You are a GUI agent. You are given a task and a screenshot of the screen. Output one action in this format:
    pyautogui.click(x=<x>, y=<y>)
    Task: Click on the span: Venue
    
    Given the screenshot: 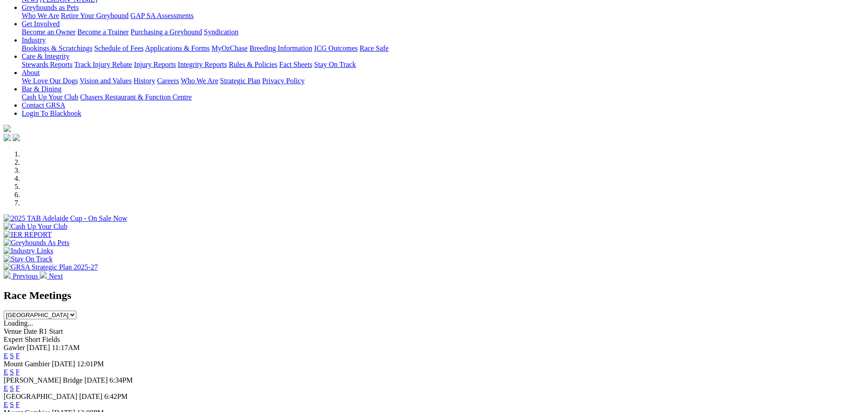 What is the action you would take?
    pyautogui.click(x=13, y=331)
    